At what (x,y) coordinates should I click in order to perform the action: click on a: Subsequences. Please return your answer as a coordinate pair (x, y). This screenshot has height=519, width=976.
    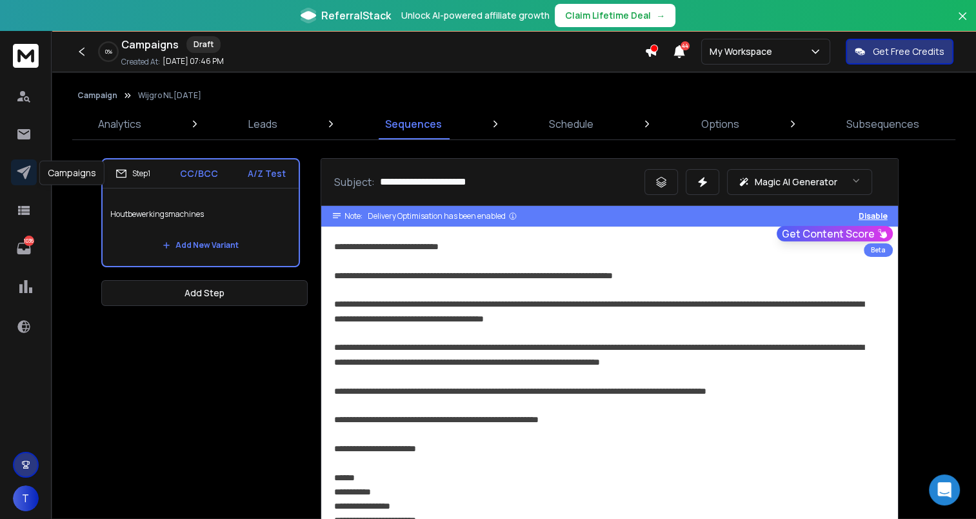
    Looking at the image, I should click on (883, 124).